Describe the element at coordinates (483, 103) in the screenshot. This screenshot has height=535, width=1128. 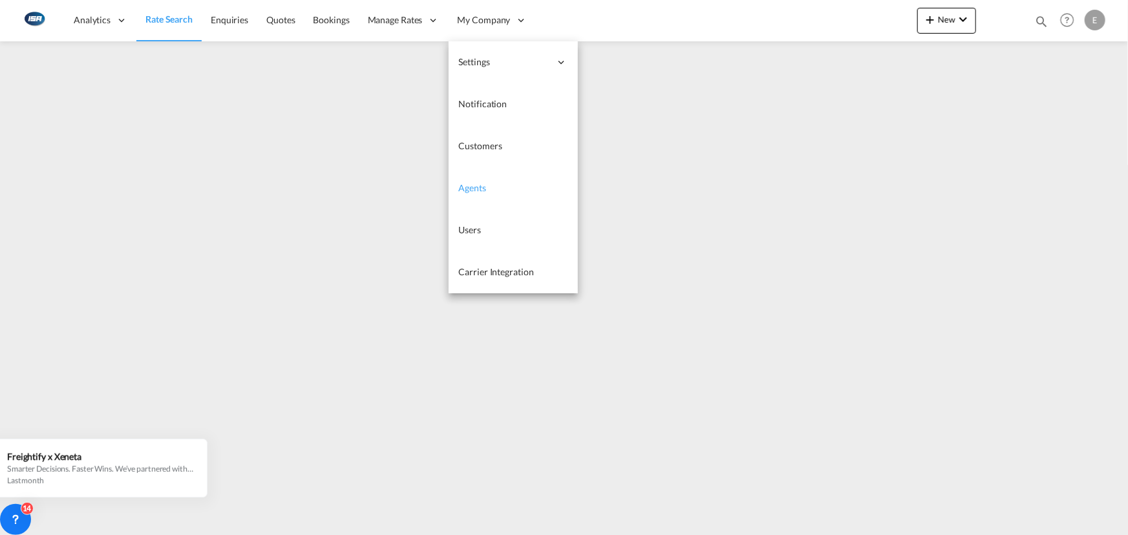
I see `span: Notification` at that location.